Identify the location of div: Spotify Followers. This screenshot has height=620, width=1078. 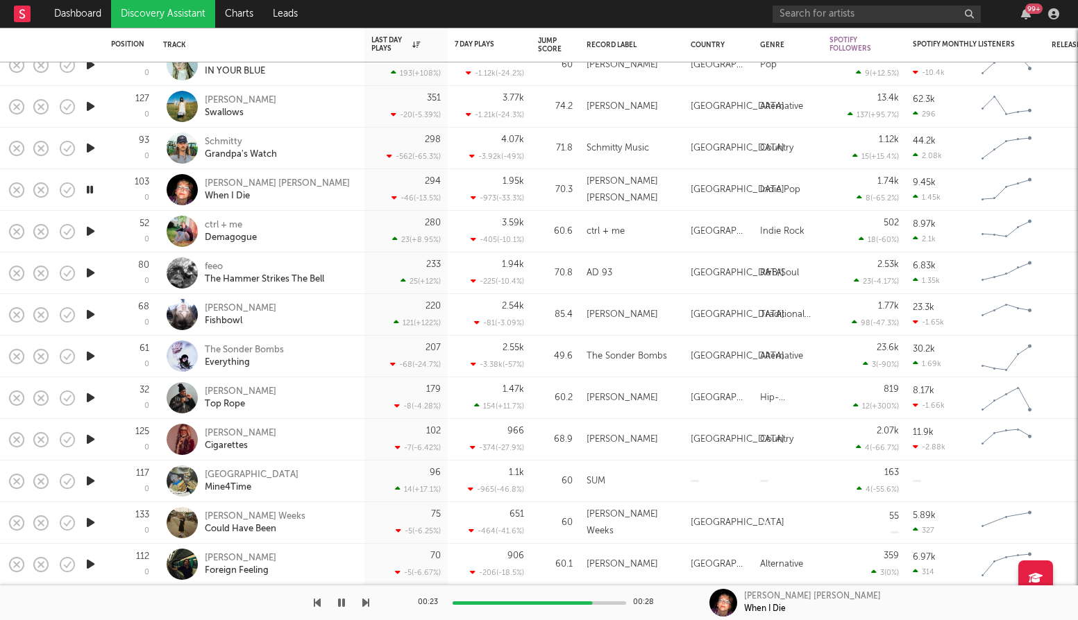
(853, 44).